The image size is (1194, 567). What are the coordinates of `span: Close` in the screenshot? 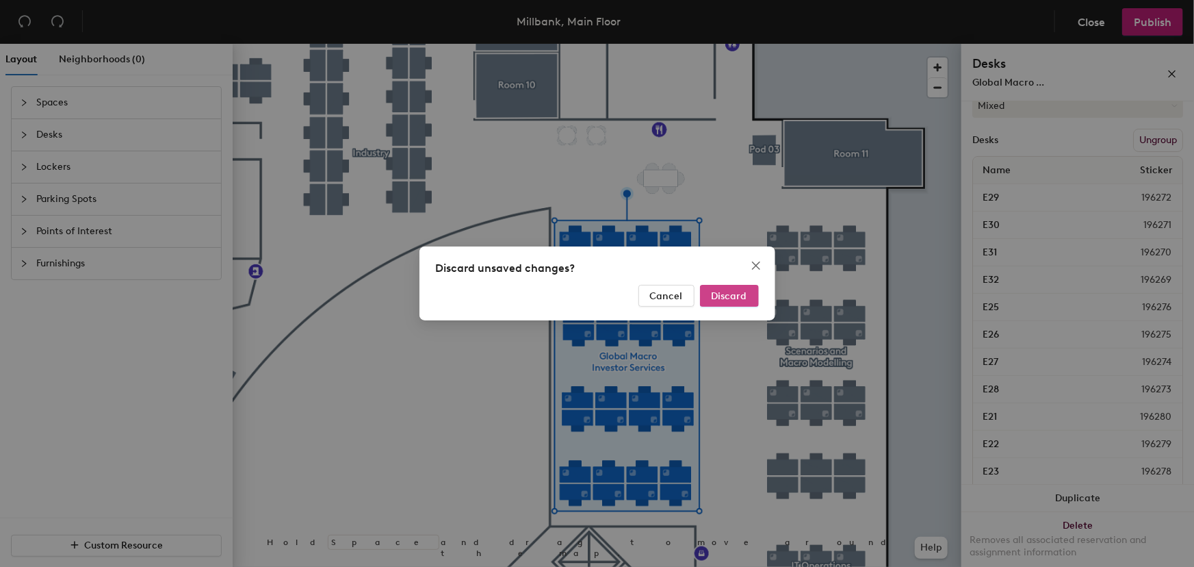 It's located at (756, 266).